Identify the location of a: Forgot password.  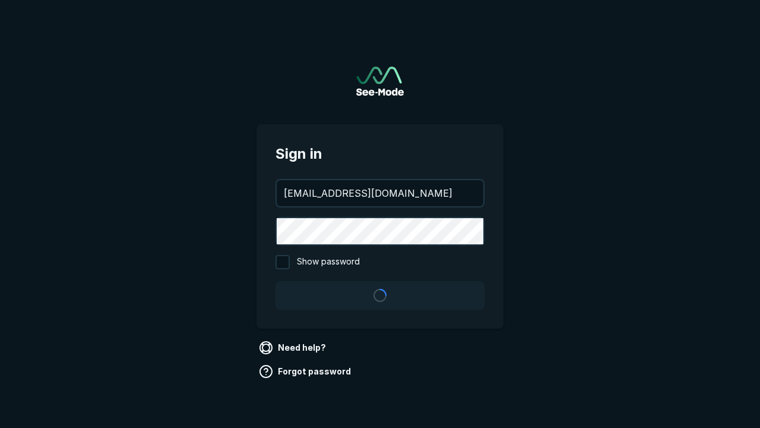
(306, 371).